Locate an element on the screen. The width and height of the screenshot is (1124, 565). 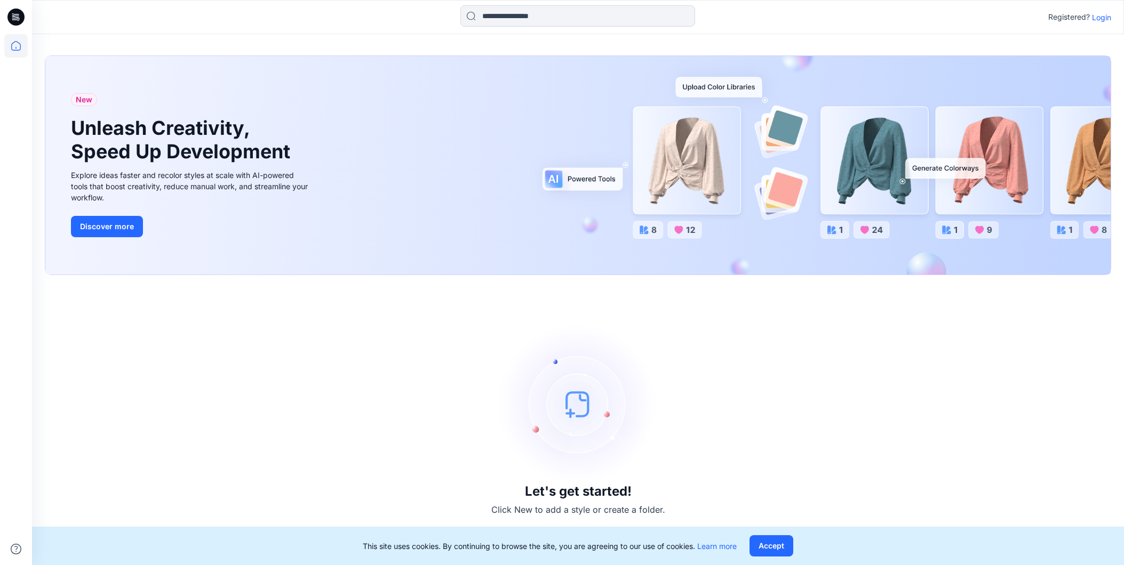
h1: Unleash Creativity, Speed Up Development is located at coordinates (183, 140).